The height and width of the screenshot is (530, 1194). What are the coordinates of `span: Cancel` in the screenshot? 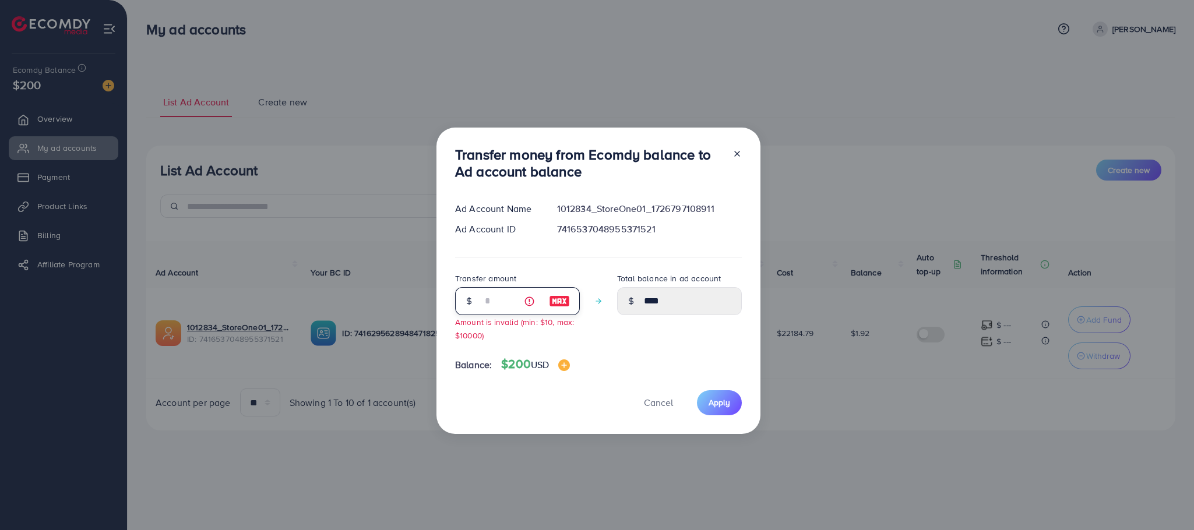 It's located at (658, 403).